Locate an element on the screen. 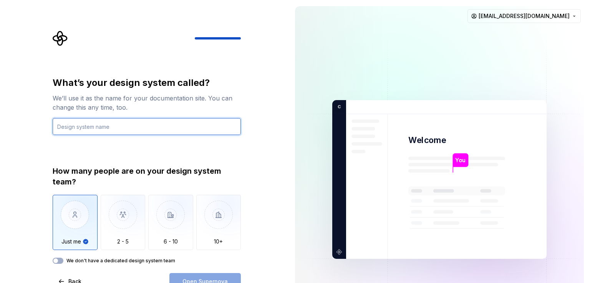 This screenshot has height=283, width=590. div: We’ll use it as the name for your documentation site. You can change this any time, too. is located at coordinates (147, 103).